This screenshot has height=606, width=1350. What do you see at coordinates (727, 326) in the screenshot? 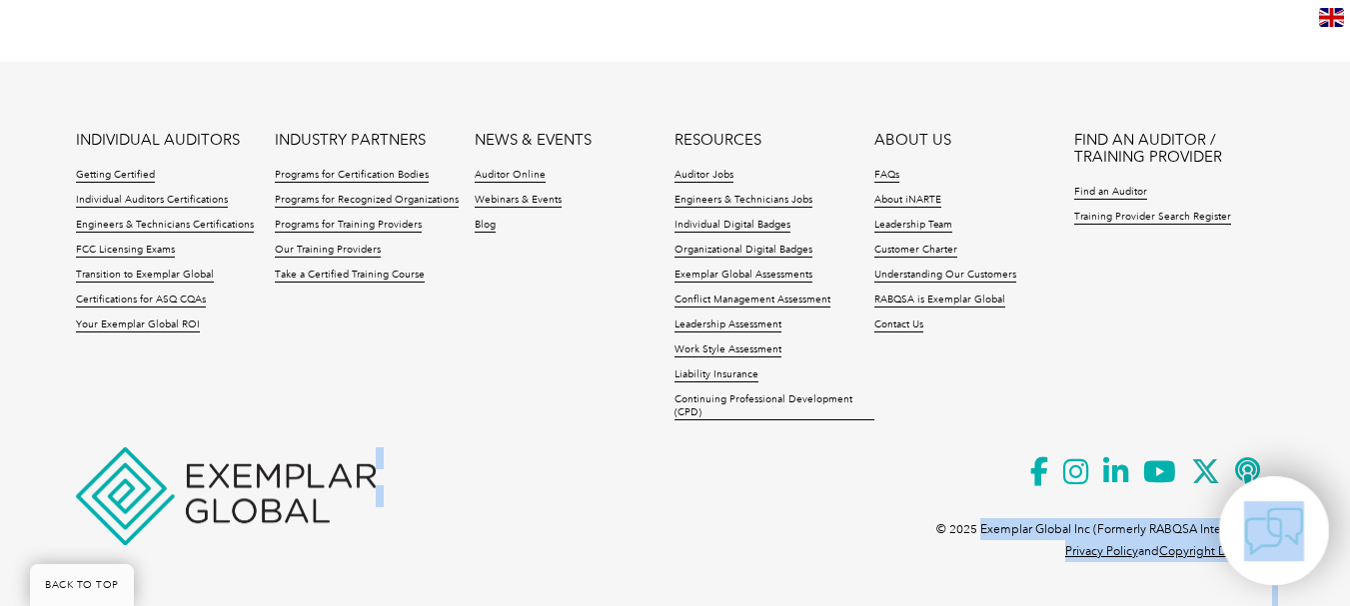
I see `a: Leadership Assessment` at bounding box center [727, 326].